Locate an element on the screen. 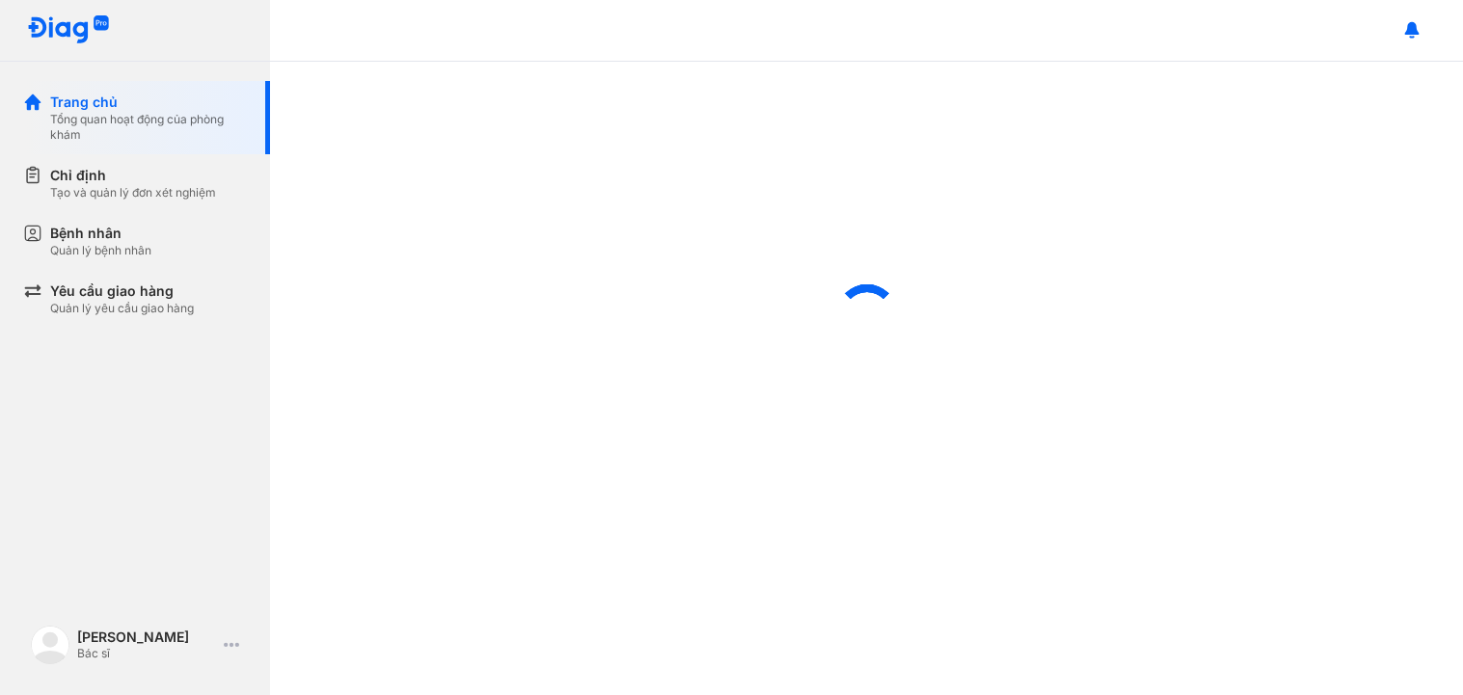 The height and width of the screenshot is (695, 1463). div: Quản lý bệnh nhân is located at coordinates (100, 251).